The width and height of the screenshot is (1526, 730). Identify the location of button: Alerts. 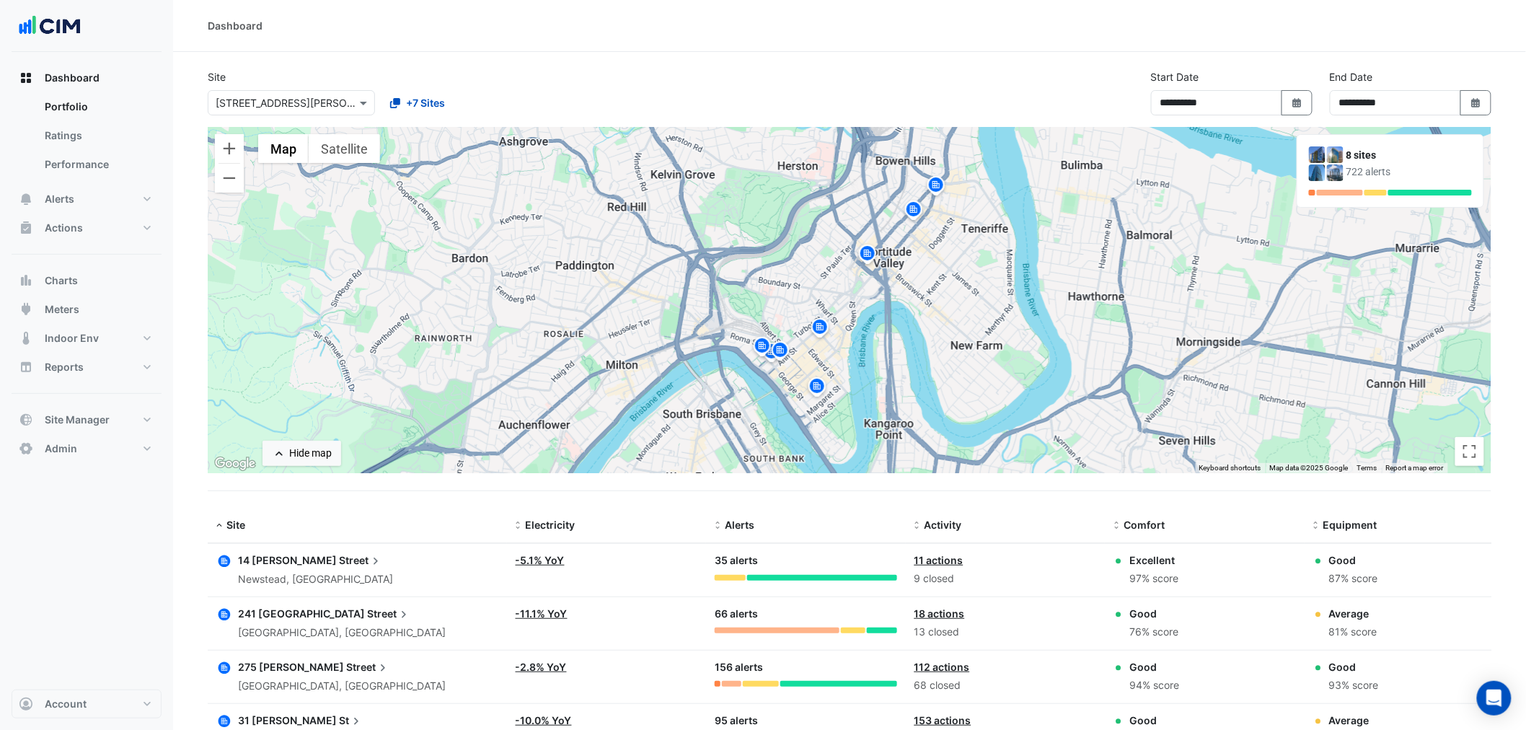
(87, 199).